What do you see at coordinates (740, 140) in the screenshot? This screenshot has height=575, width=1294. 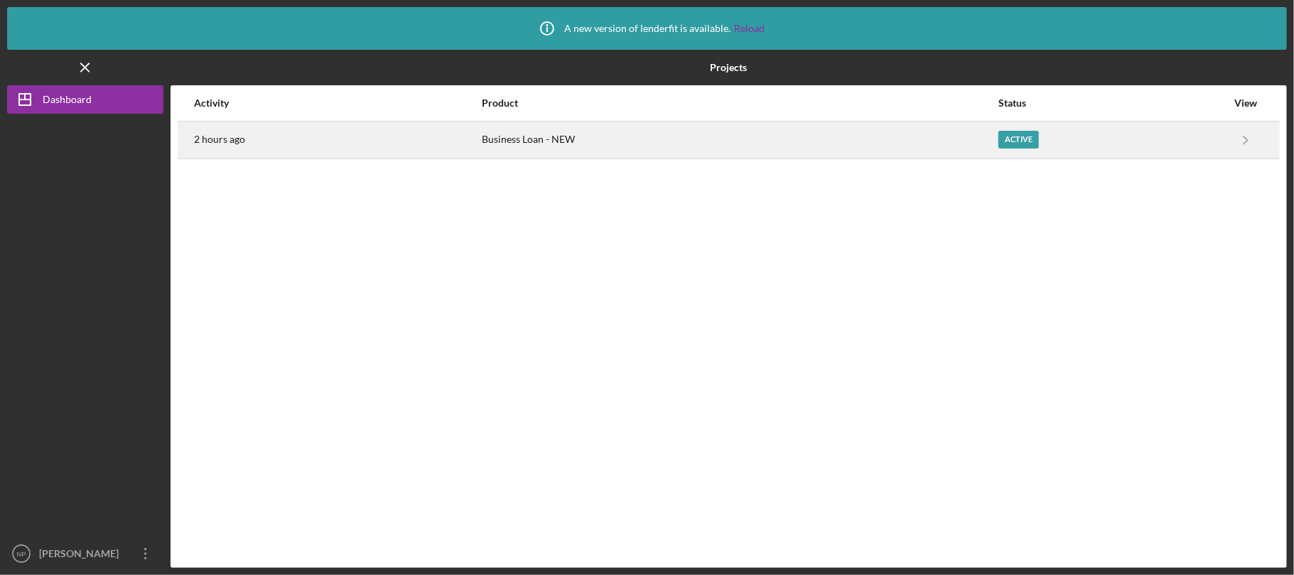 I see `div: Business Loan - NEW` at bounding box center [740, 140].